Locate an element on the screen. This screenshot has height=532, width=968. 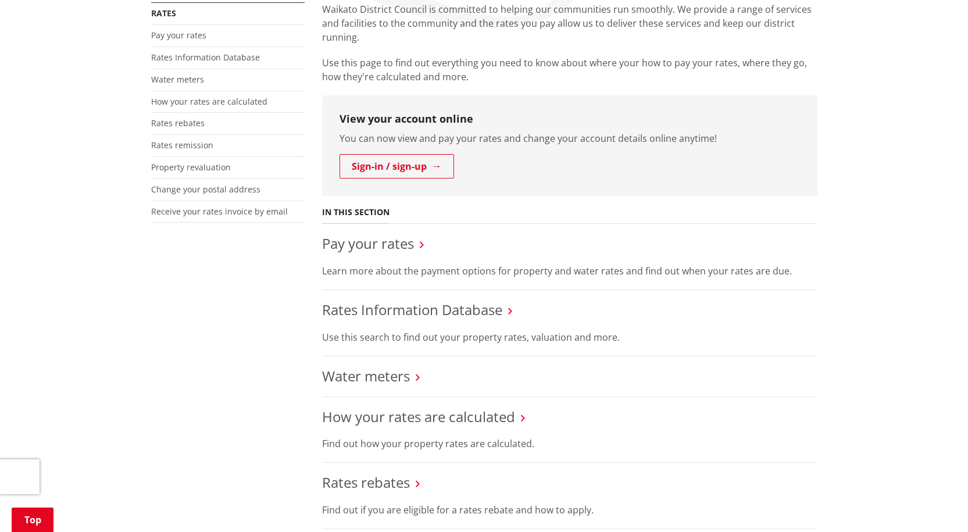
h3: View your account online is located at coordinates (569, 119).